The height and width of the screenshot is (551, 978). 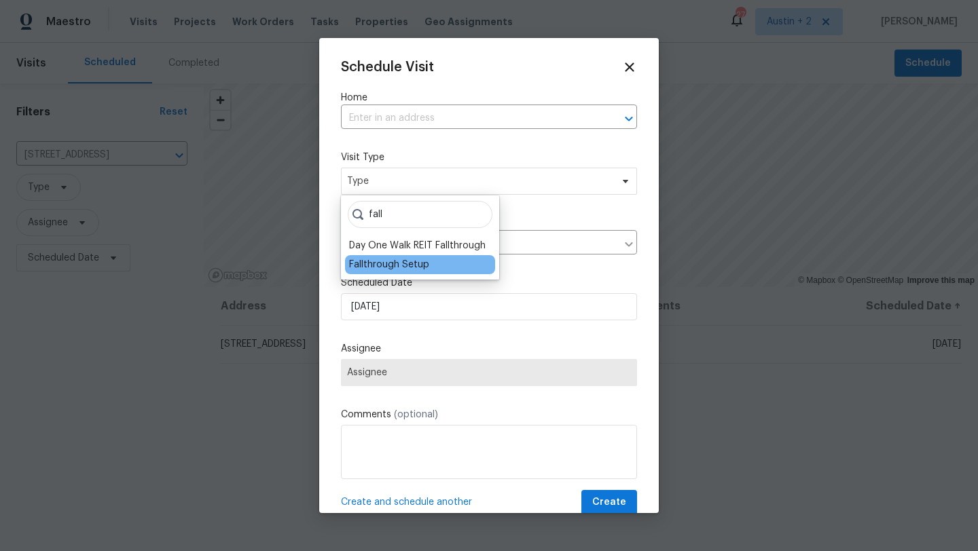 What do you see at coordinates (489, 415) in the screenshot?
I see `label: Comments` at bounding box center [489, 415].